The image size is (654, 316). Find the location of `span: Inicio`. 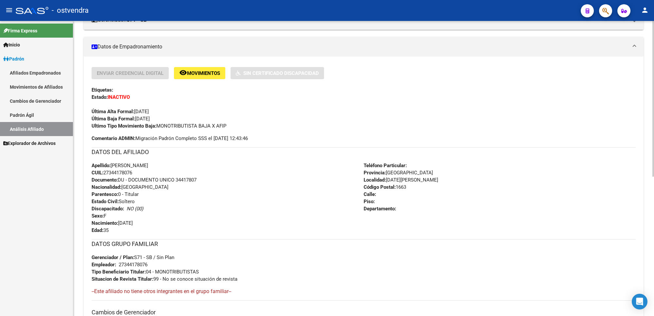

span: Inicio is located at coordinates (11, 45).